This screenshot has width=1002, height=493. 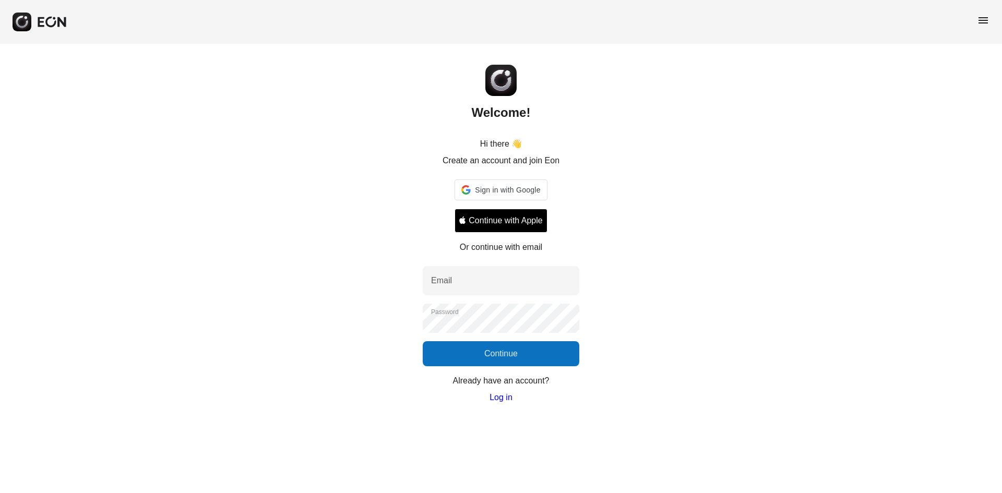 I want to click on span: menu, so click(x=984, y=20).